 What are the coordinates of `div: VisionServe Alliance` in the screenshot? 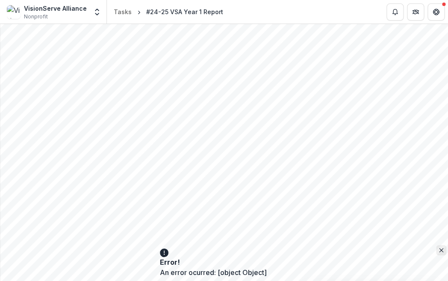 It's located at (55, 8).